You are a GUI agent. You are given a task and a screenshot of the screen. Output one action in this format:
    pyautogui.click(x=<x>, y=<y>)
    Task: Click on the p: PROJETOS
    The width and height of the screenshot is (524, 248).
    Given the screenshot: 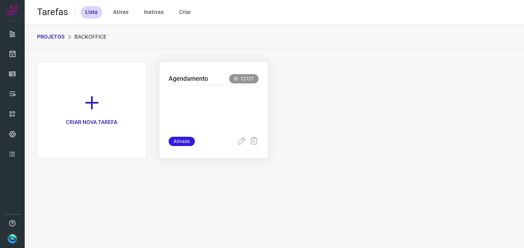 What is the action you would take?
    pyautogui.click(x=51, y=37)
    